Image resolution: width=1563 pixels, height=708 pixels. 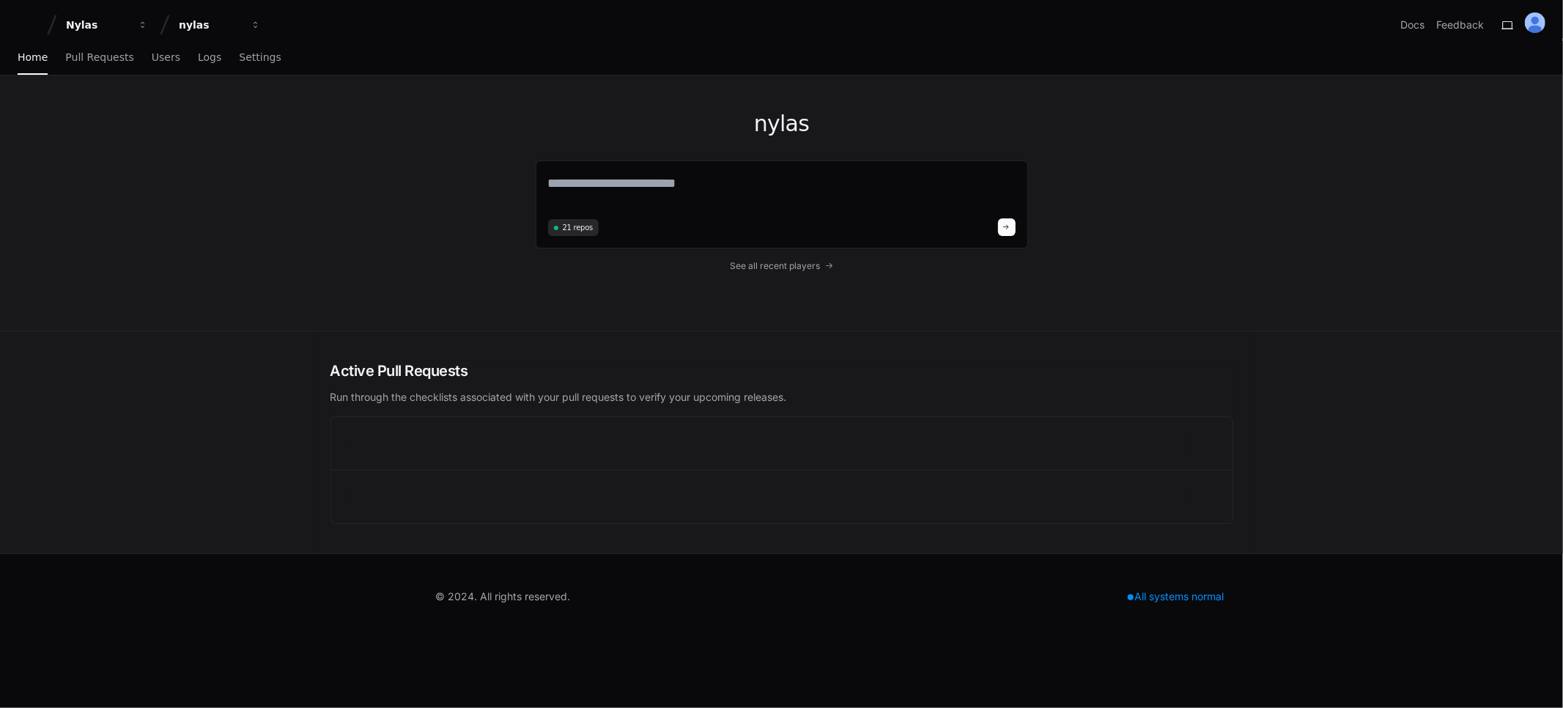 What do you see at coordinates (166, 58) in the screenshot?
I see `a: Users` at bounding box center [166, 58].